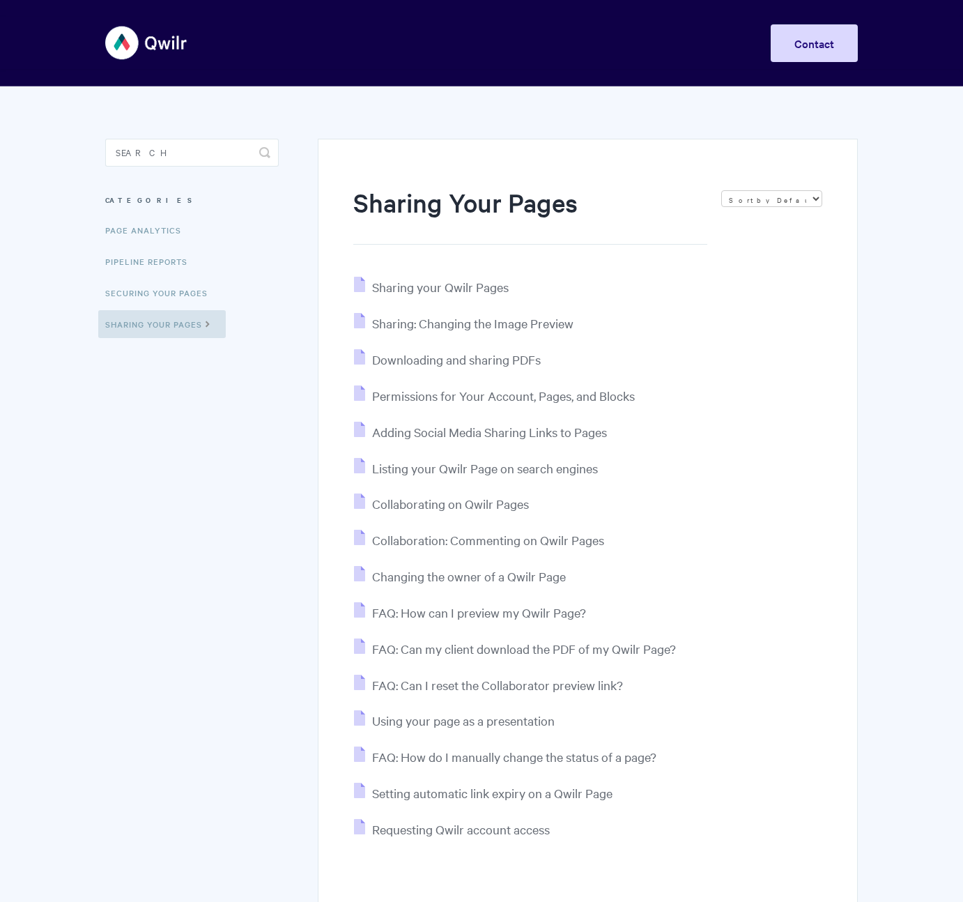 This screenshot has height=902, width=963. I want to click on span: Permissions for Your Account, Pages, and Blocks, so click(503, 395).